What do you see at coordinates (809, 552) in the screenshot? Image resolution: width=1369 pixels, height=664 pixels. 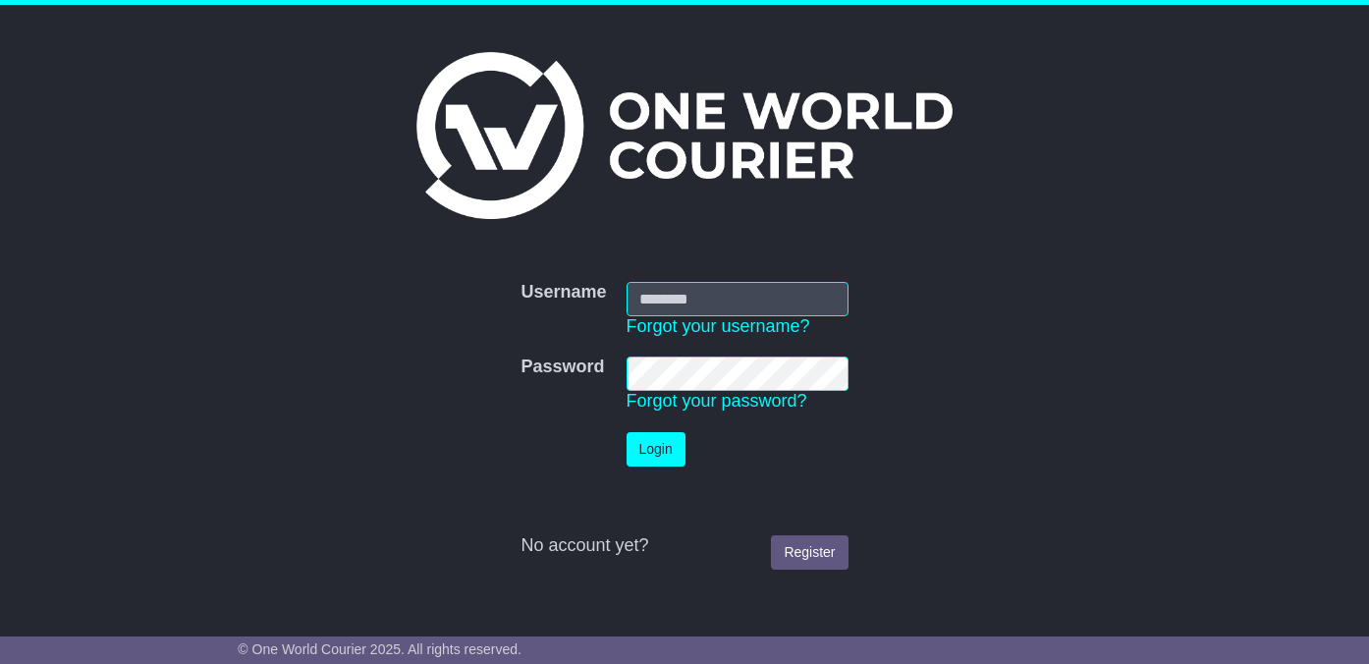 I see `a: Register` at bounding box center [809, 552].